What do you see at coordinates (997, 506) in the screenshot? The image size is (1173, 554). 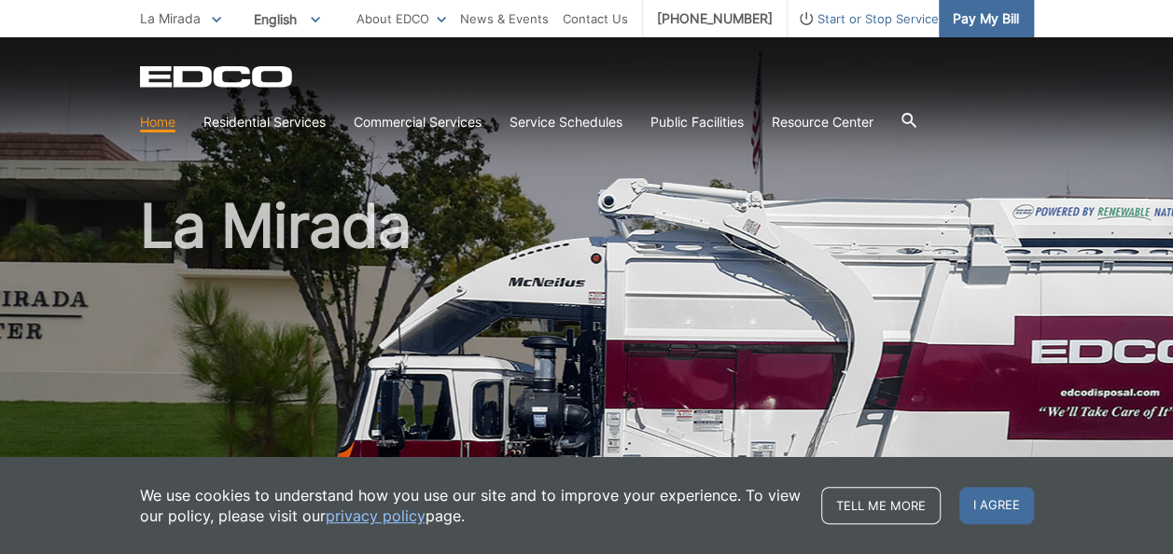 I see `span: I agree` at bounding box center [997, 506].